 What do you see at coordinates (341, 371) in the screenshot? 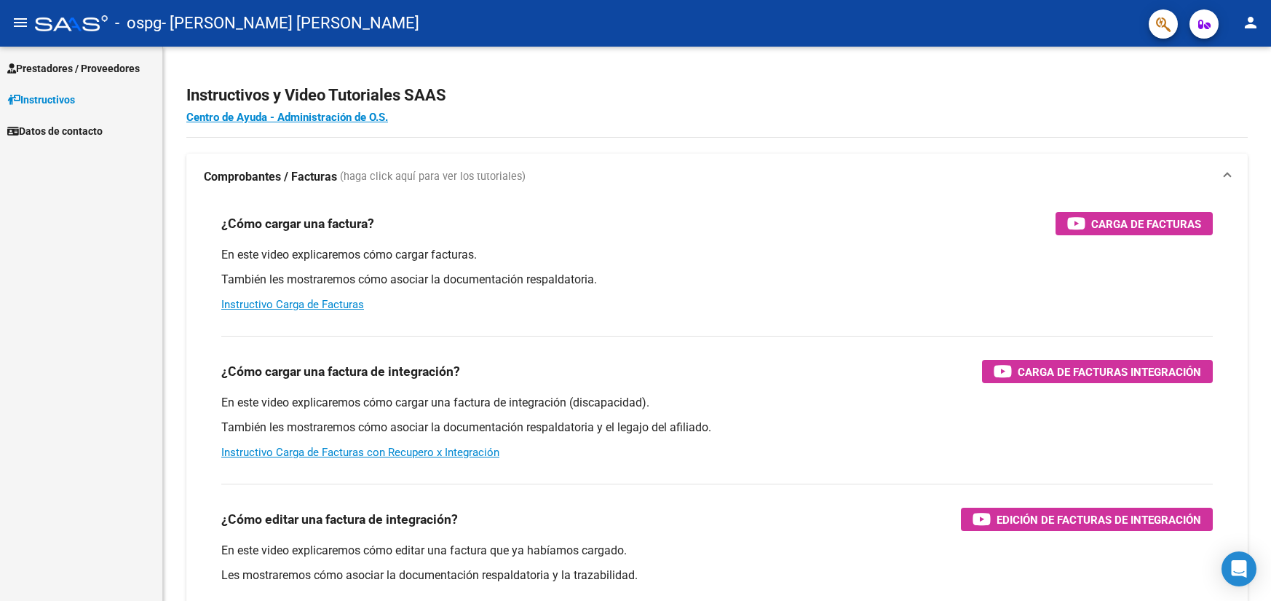
I see `h3: ¿Cómo cargar una factura de integración?` at bounding box center [341, 371].